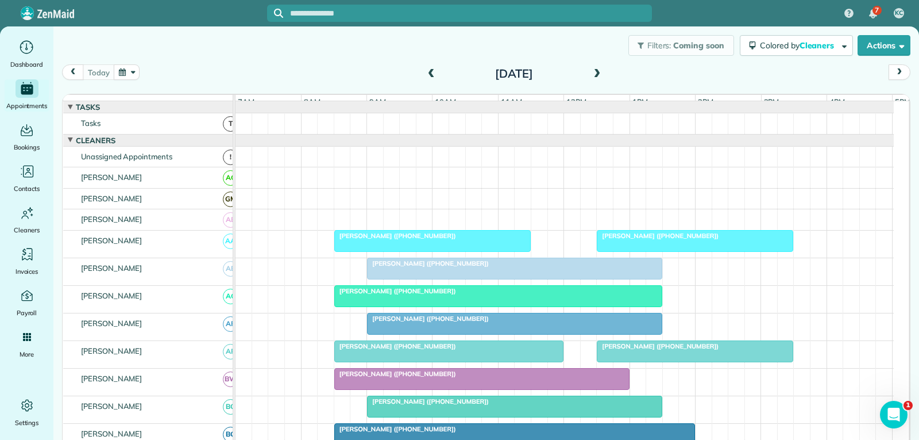 The image size is (919, 440). Describe the element at coordinates (230, 379) in the screenshot. I see `span: BW` at that location.